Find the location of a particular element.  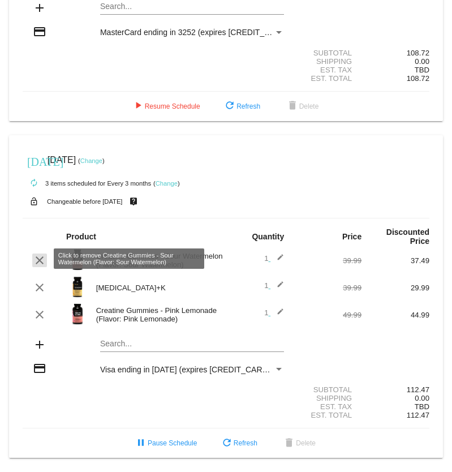

div: 49.99 is located at coordinates (327, 314).